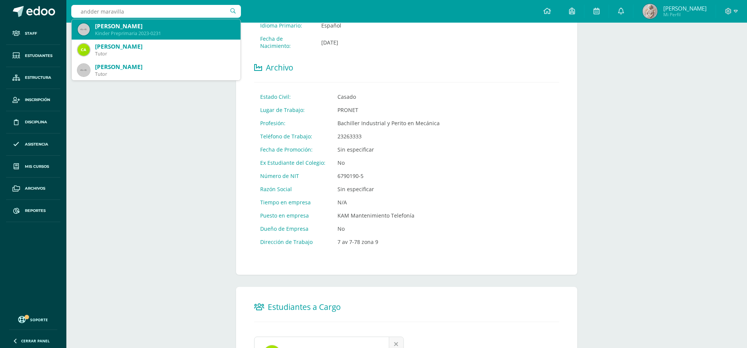  Describe the element at coordinates (293, 149) in the screenshot. I see `td: Fecha de Promoción:` at that location.